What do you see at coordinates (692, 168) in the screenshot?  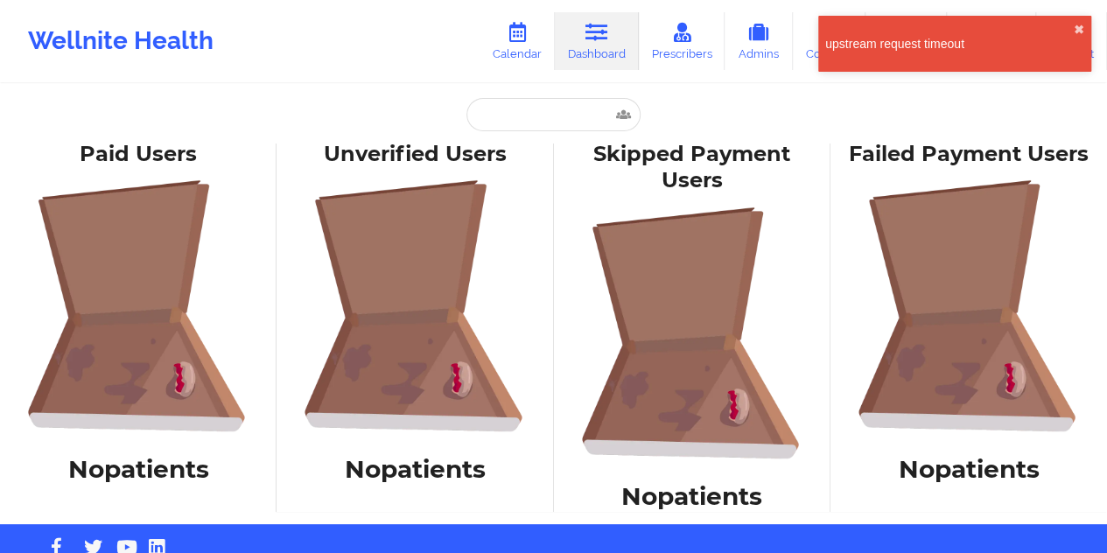 I see `div: Skipped Payment Users` at bounding box center [692, 168].